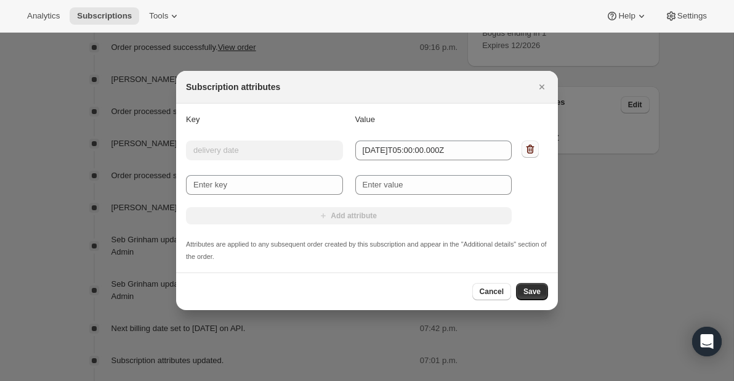  What do you see at coordinates (43, 16) in the screenshot?
I see `button: Analytics` at bounding box center [43, 16].